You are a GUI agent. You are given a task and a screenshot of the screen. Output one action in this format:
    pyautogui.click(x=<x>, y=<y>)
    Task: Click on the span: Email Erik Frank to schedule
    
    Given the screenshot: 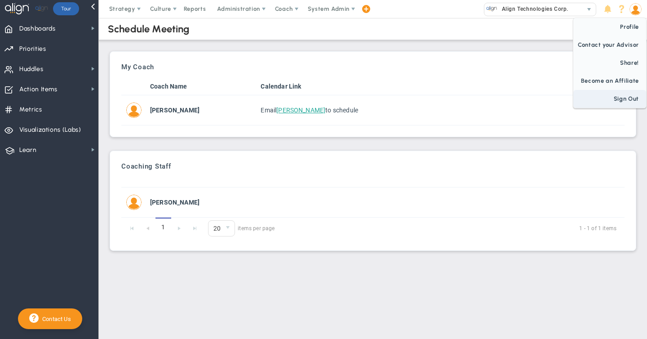 What is the action you would take?
    pyautogui.click(x=301, y=110)
    